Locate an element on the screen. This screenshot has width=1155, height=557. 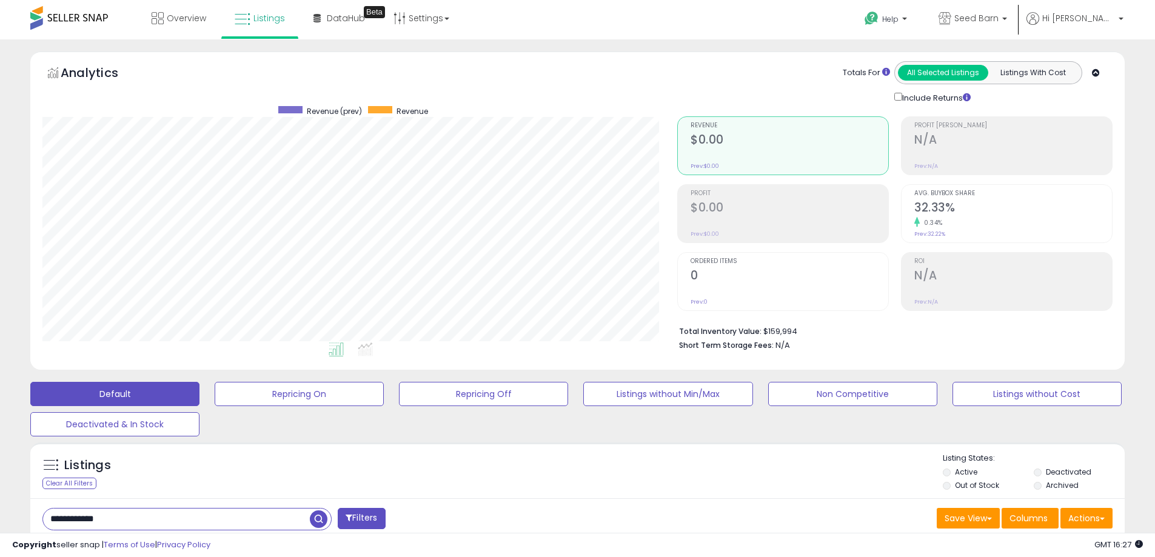
span: Help is located at coordinates (890, 19).